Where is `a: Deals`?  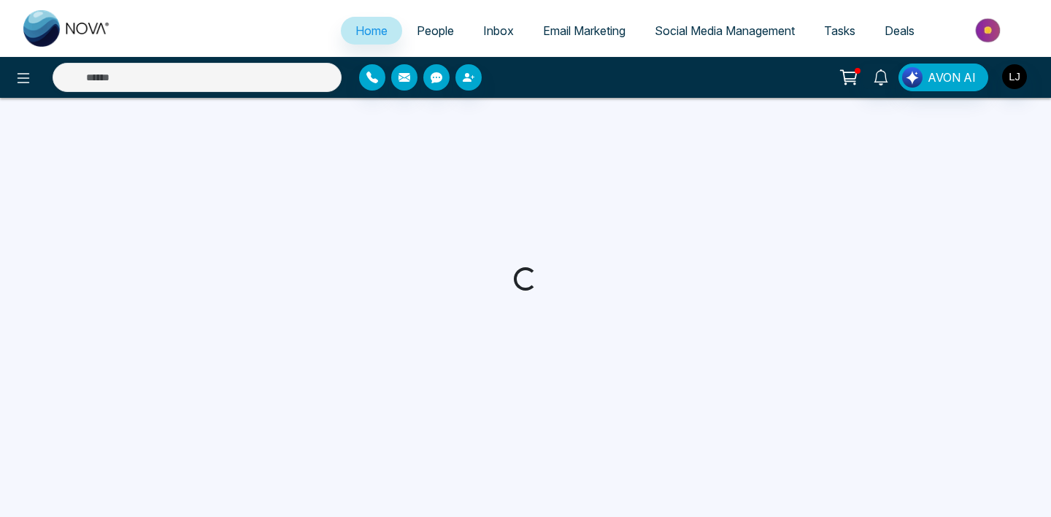
a: Deals is located at coordinates (899, 31).